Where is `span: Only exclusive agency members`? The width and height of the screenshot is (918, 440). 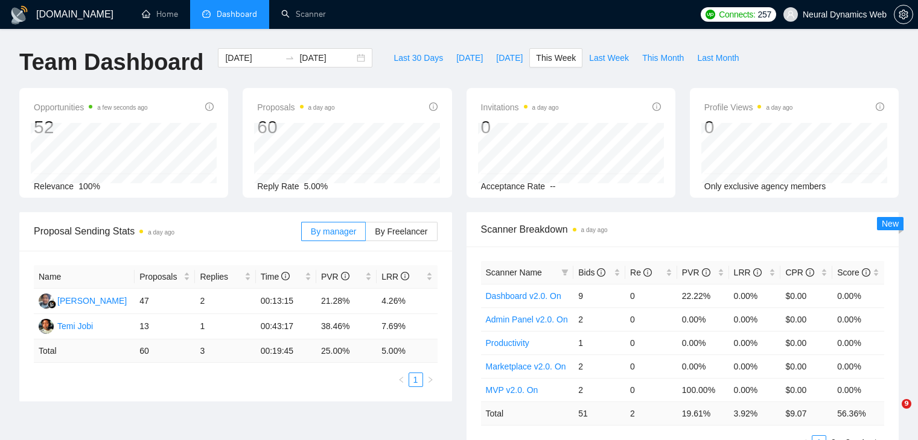 span: Only exclusive agency members is located at coordinates (765, 186).